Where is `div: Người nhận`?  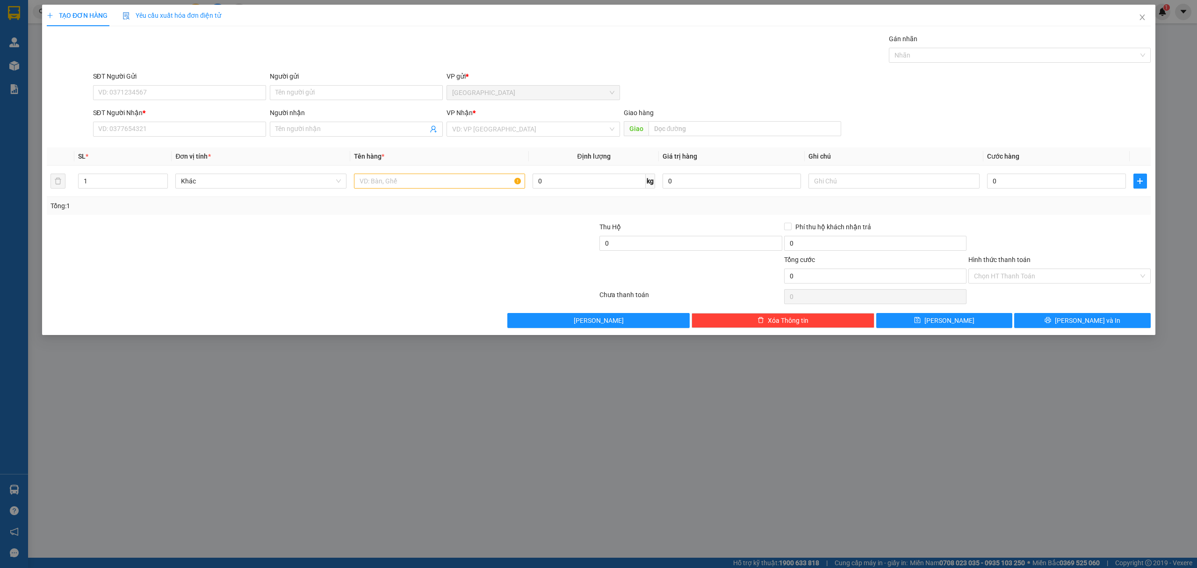
div: Người nhận is located at coordinates (356, 113).